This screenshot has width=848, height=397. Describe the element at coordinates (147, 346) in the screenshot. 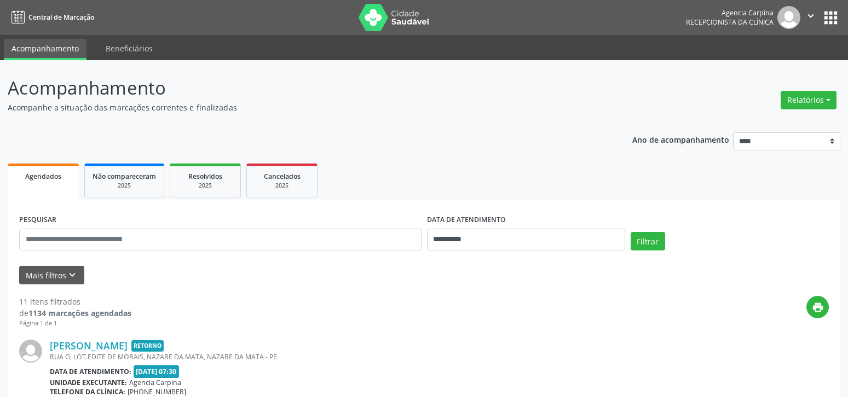

I see `span: Retorno` at that location.